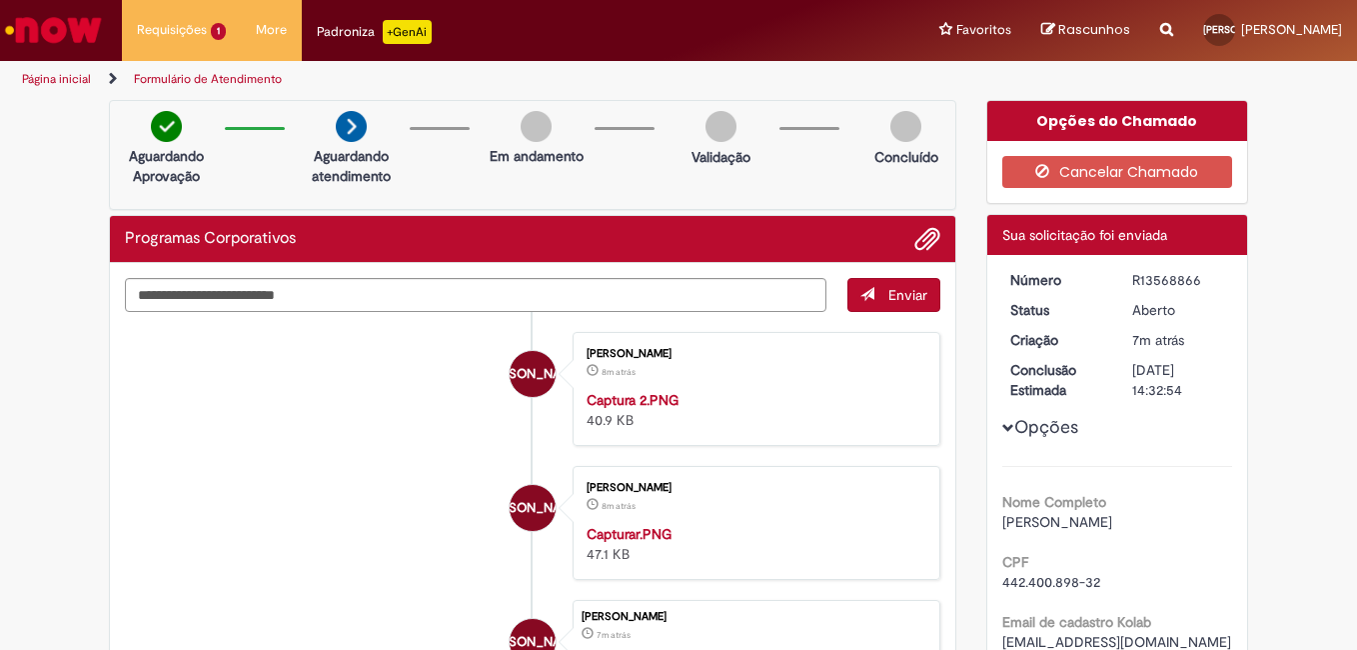  I want to click on p: Concluído, so click(907, 157).